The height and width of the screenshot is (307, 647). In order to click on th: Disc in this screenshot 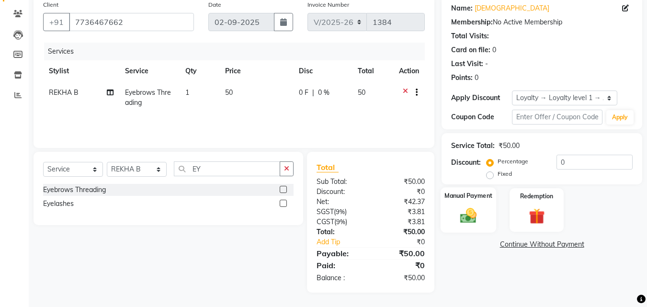, I will do `click(322, 71)`.